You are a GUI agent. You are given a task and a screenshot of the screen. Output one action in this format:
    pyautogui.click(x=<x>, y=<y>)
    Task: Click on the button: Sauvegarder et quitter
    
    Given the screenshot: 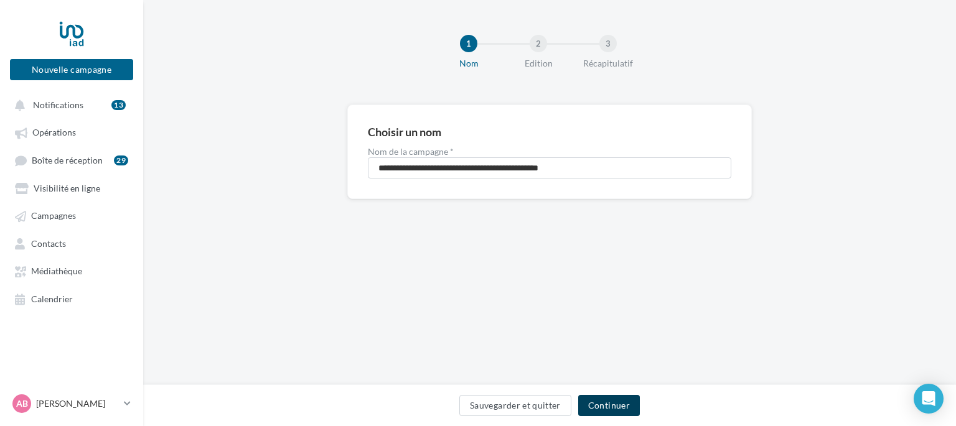 What is the action you would take?
    pyautogui.click(x=515, y=406)
    